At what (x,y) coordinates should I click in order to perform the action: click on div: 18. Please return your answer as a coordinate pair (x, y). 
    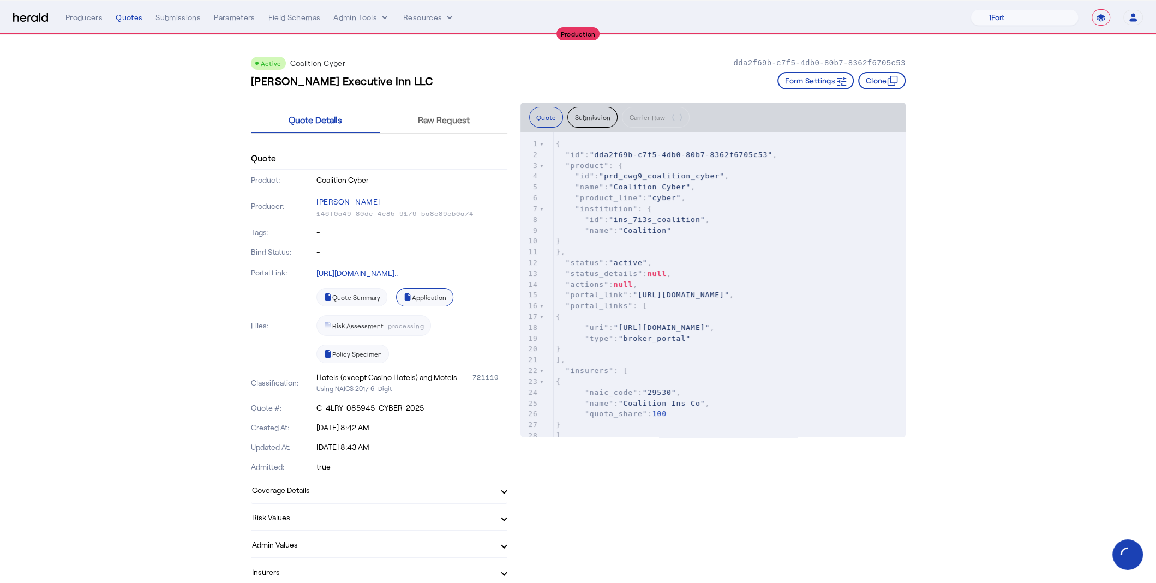
    Looking at the image, I should click on (530, 328).